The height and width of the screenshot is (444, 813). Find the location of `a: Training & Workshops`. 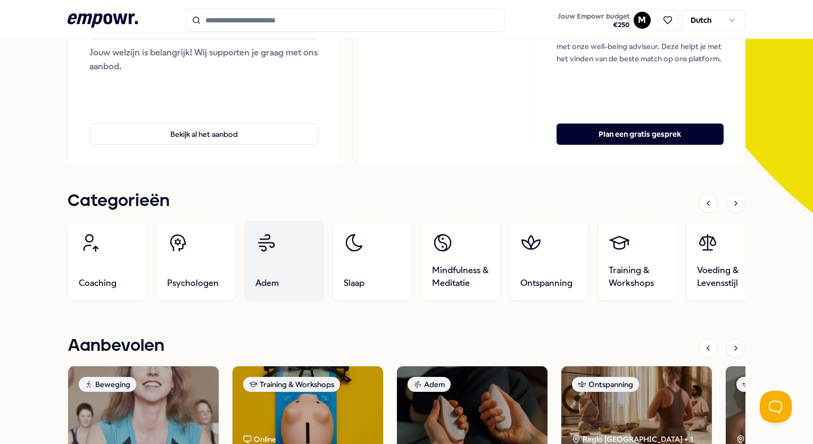

a: Training & Workshops is located at coordinates (637, 261).